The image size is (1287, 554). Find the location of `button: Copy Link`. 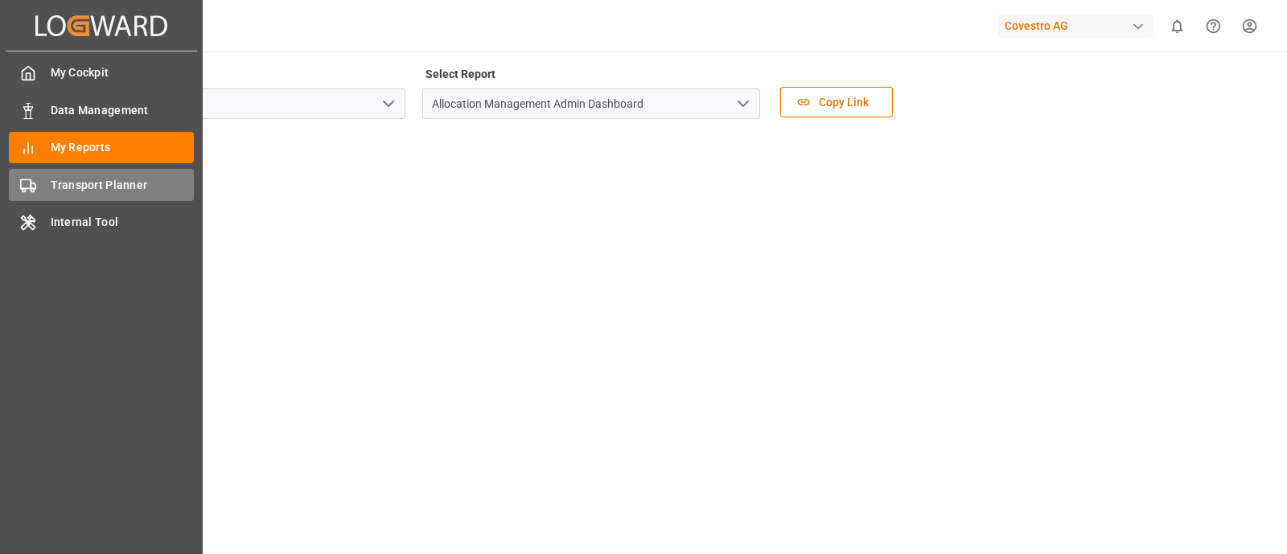

button: Copy Link is located at coordinates (836, 102).